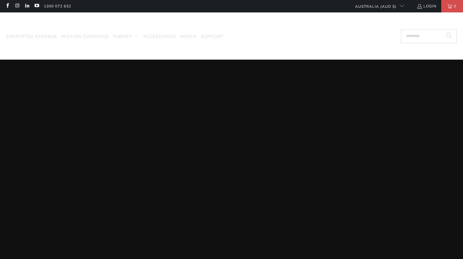 The width and height of the screenshot is (463, 259). Describe the element at coordinates (126, 37) in the screenshot. I see `summary: YubiKey` at that location.